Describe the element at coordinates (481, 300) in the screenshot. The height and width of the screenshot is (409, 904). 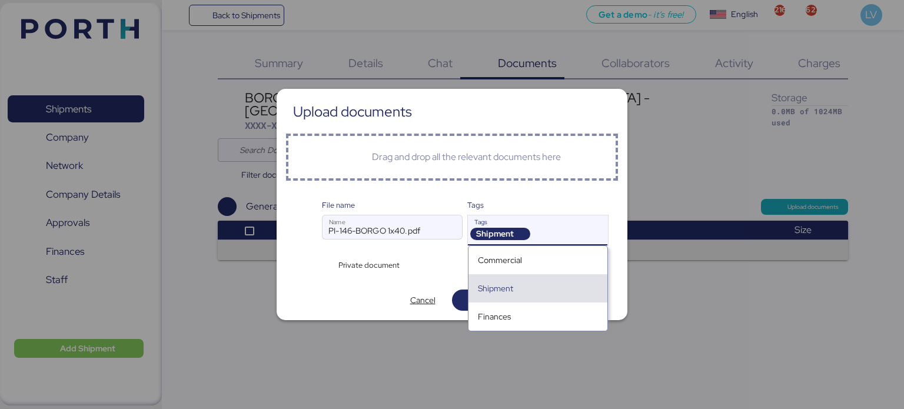
I see `button: Upload` at that location.